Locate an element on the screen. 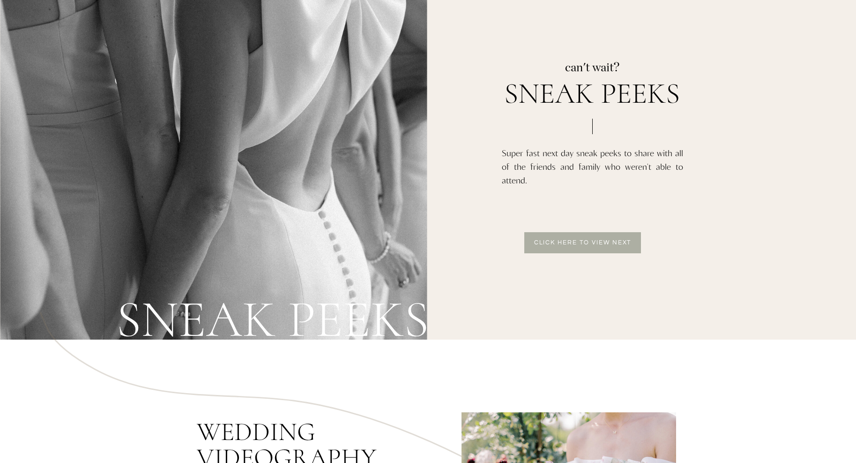 Image resolution: width=856 pixels, height=463 pixels. a: Click here to view next is located at coordinates (583, 243).